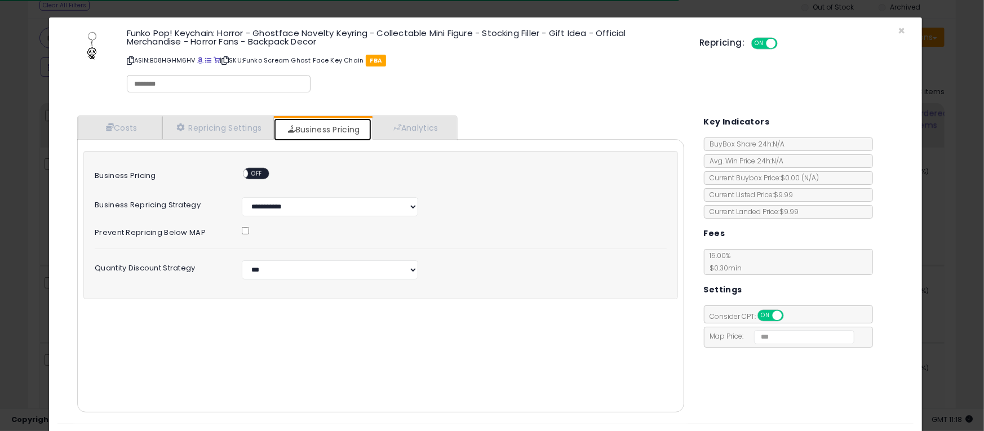 This screenshot has height=431, width=984. I want to click on h5: Fees, so click(714, 233).